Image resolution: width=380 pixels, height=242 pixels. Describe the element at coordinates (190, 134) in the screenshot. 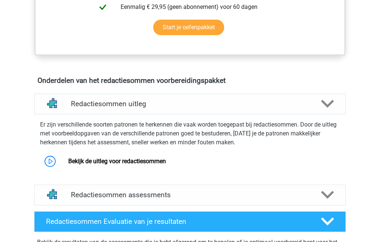

I see `p: Er zijn verschillende soorten patronen te herkennen die vaak worden toegepast bij redactiesommen....` at that location.